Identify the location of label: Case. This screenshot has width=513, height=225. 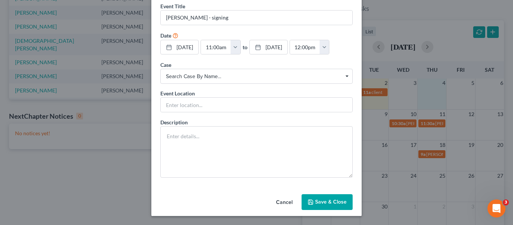
(166, 65).